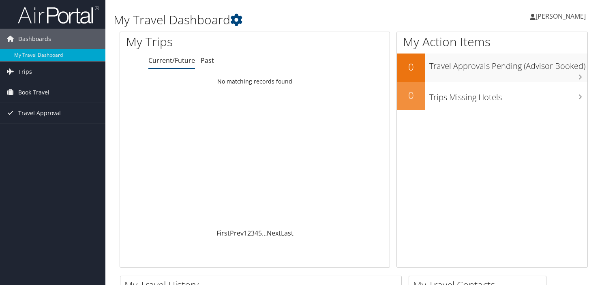 This screenshot has height=285, width=602. I want to click on a: Past, so click(207, 60).